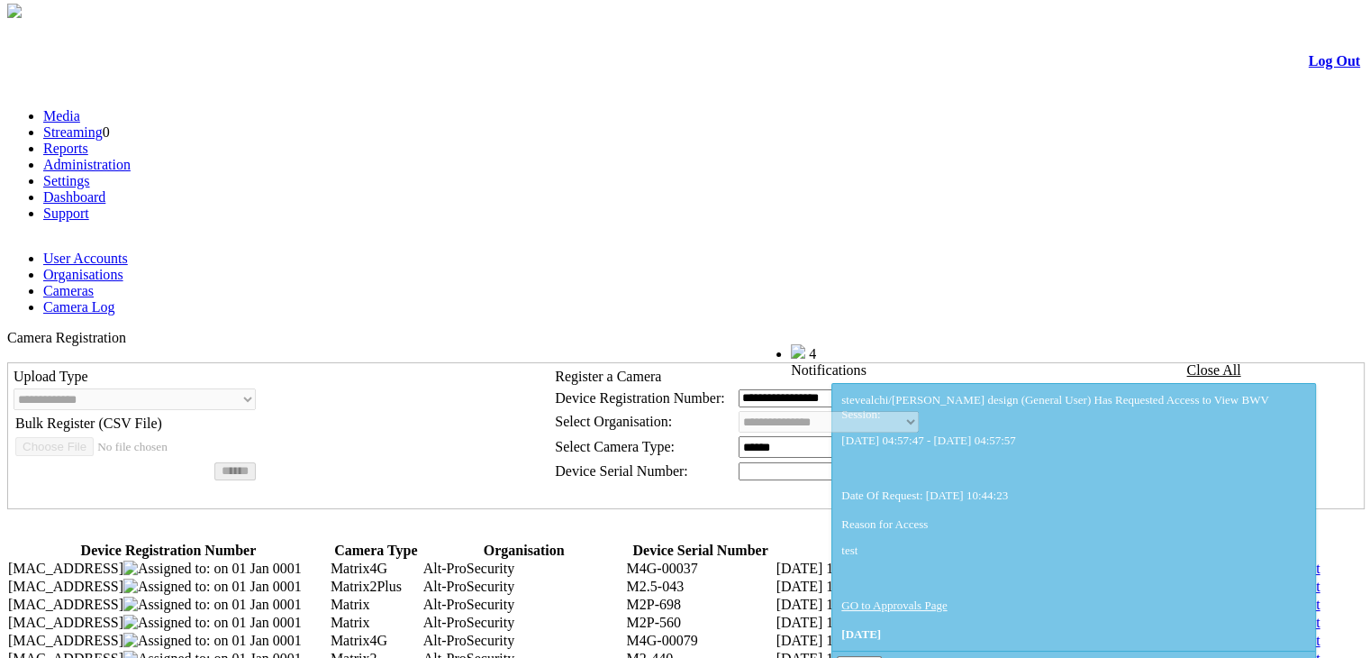  I want to click on p: test, so click(1074, 551).